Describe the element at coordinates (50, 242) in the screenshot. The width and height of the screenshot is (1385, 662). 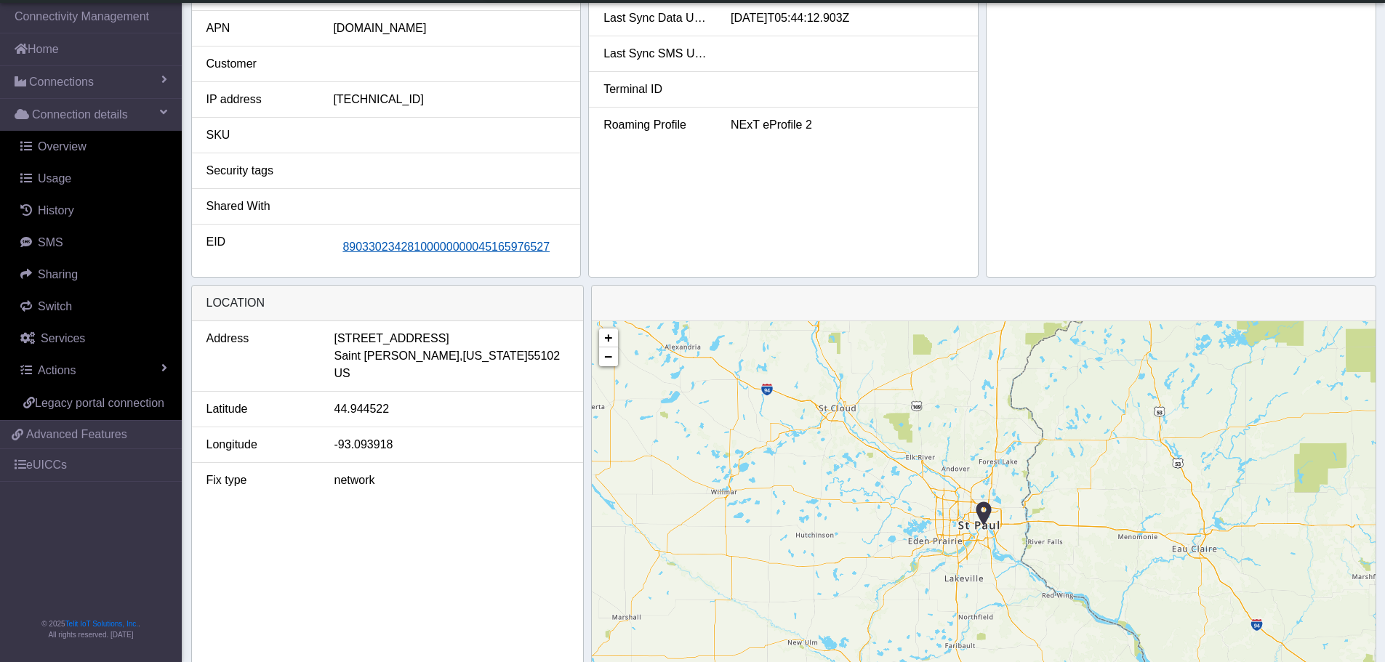
I see `span: SMS` at that location.